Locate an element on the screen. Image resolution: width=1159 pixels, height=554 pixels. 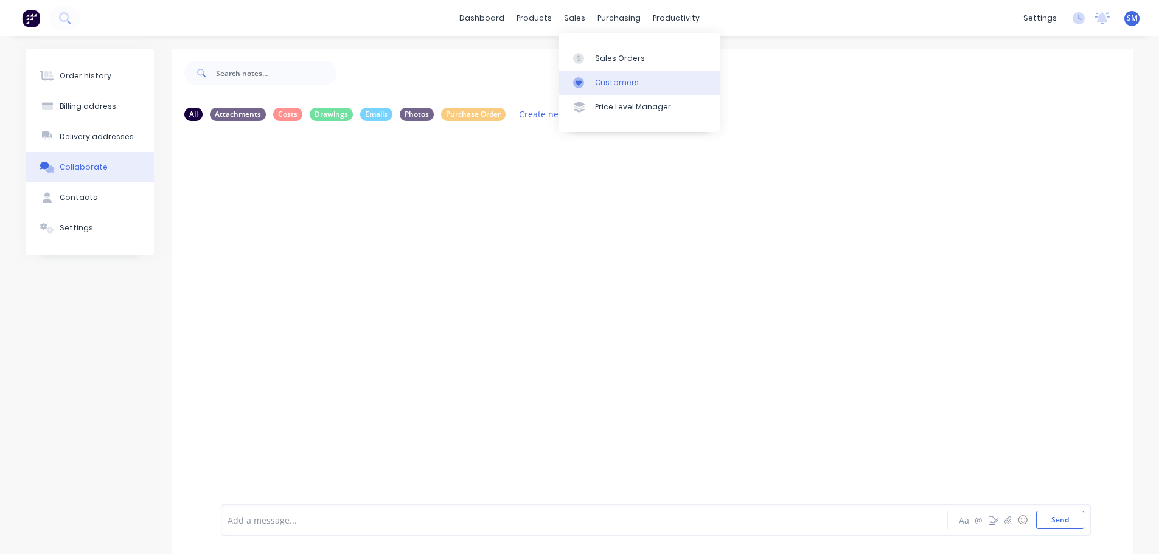
div: Collaborate is located at coordinates (83, 167).